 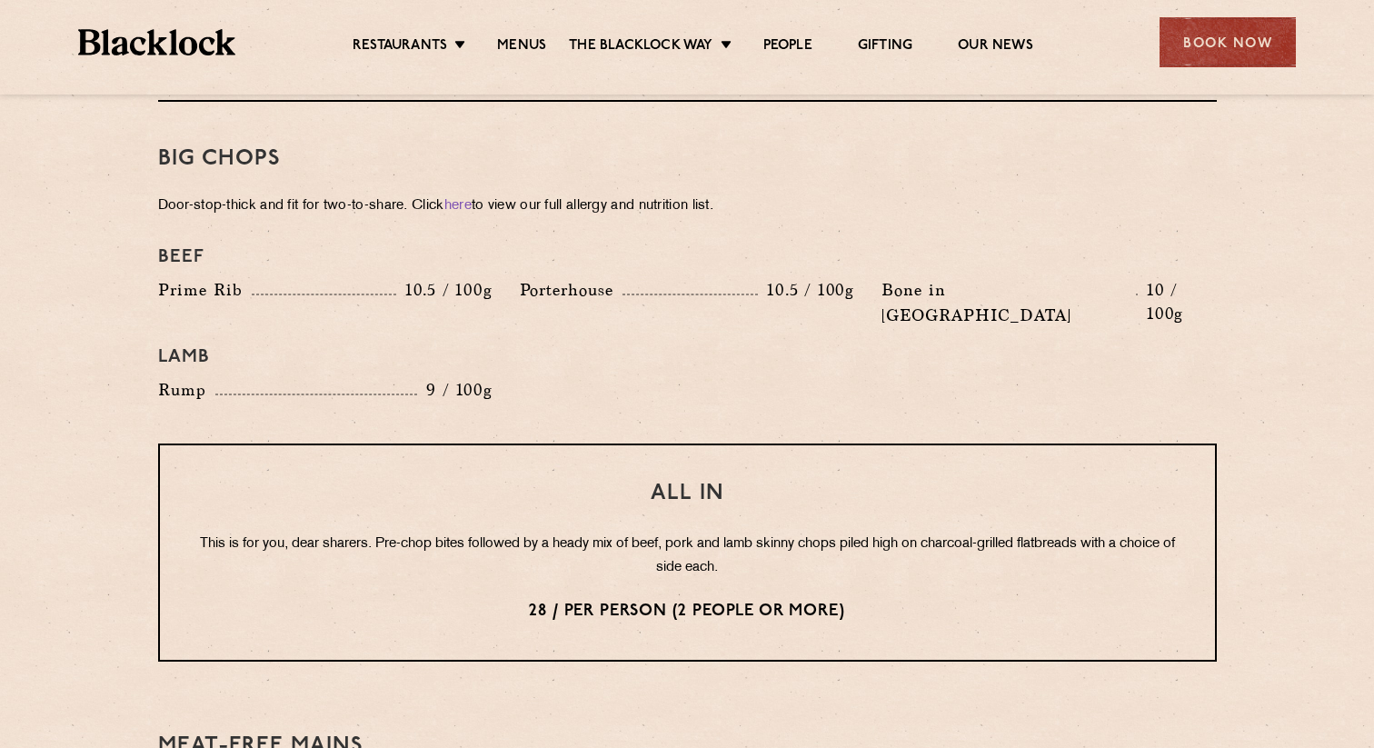 I want to click on a: Restaurants, so click(x=400, y=47).